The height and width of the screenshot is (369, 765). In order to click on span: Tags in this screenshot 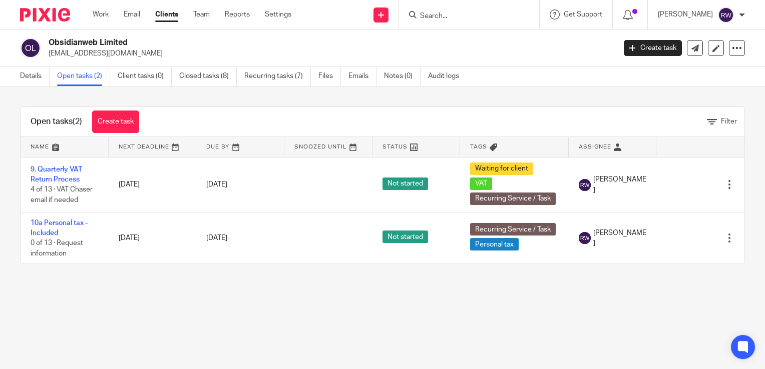, I will do `click(478, 147)`.